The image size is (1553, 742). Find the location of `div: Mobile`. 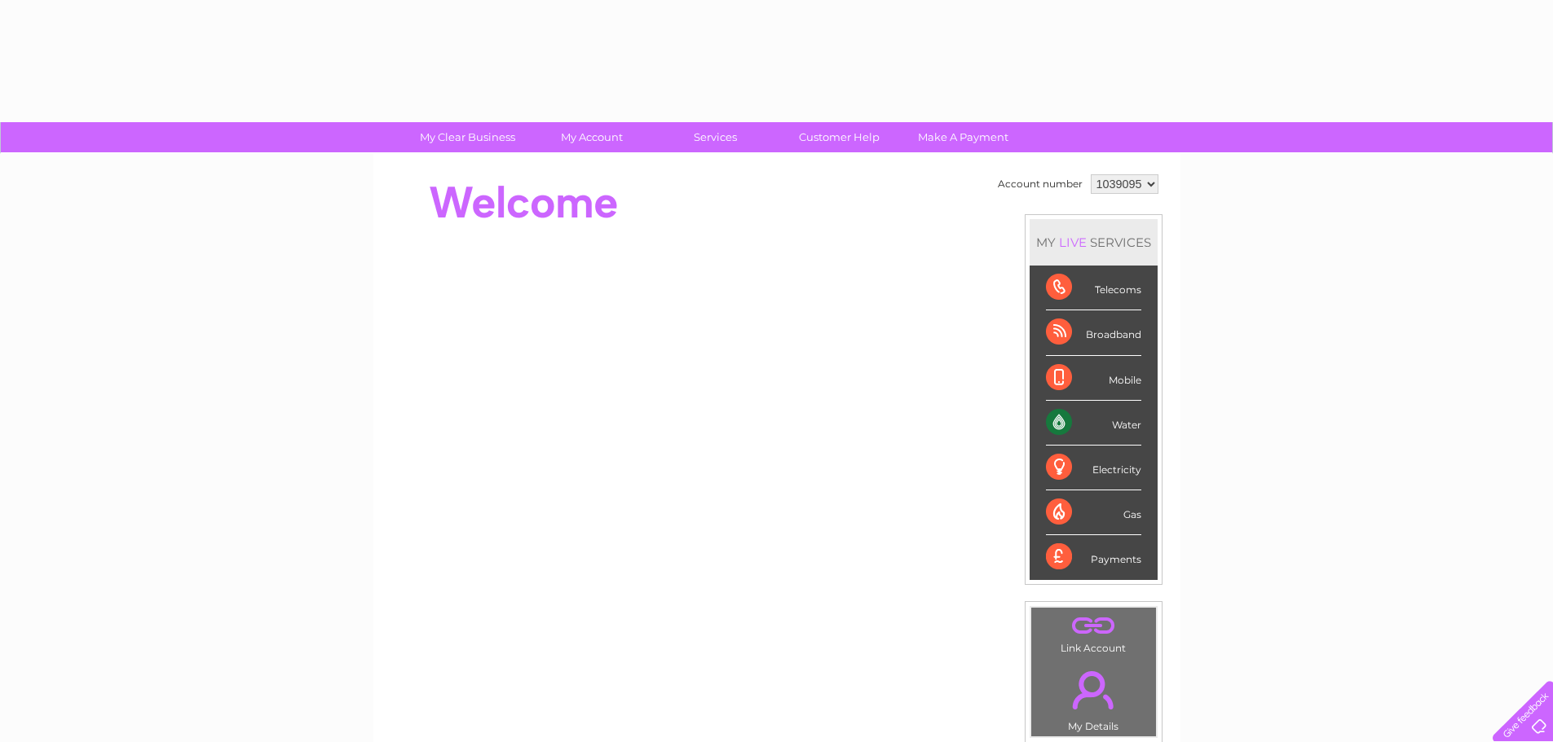

div: Mobile is located at coordinates (1093, 378).